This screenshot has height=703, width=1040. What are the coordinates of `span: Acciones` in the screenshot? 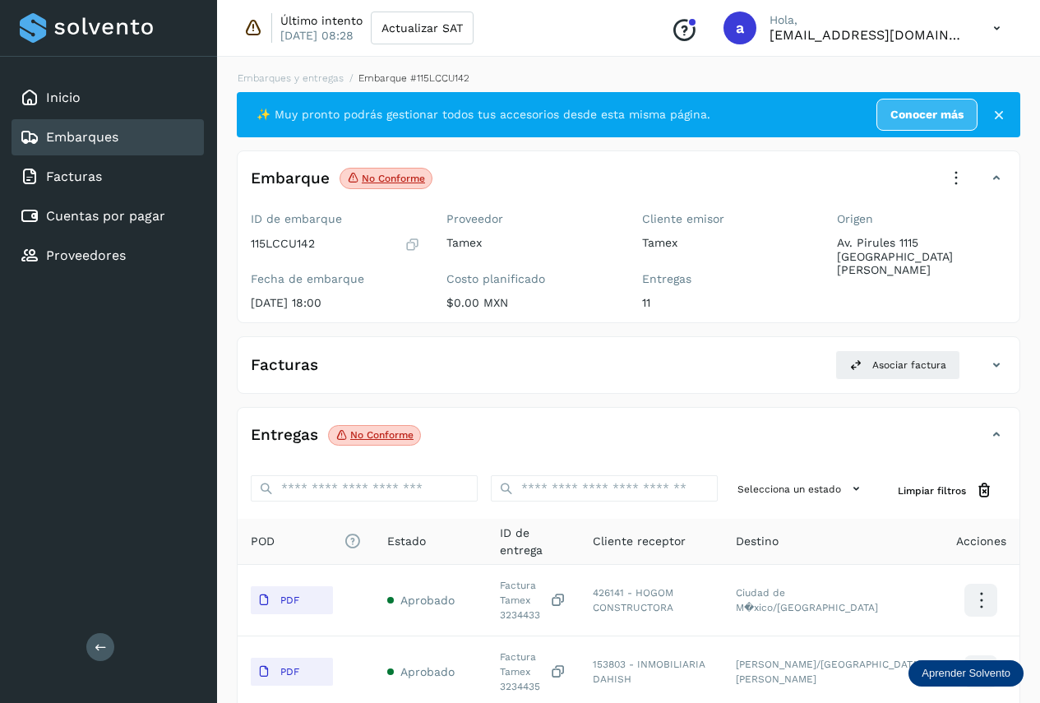 It's located at (981, 541).